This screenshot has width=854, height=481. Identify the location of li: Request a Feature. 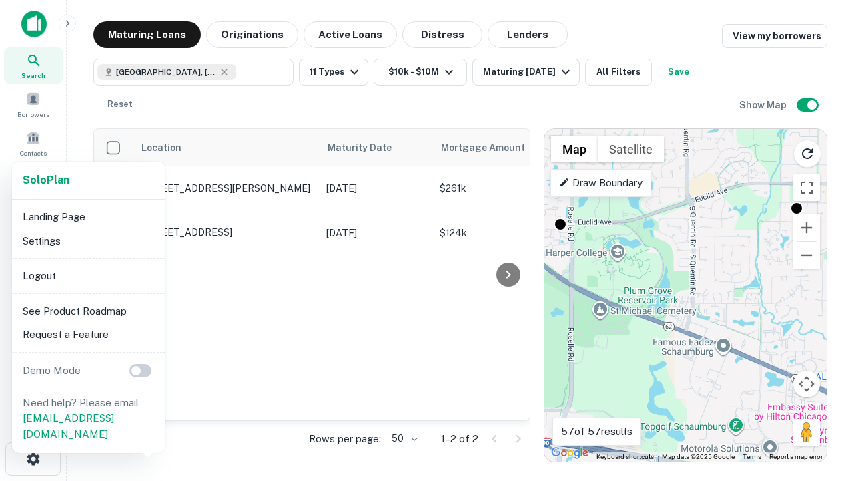
(89, 334).